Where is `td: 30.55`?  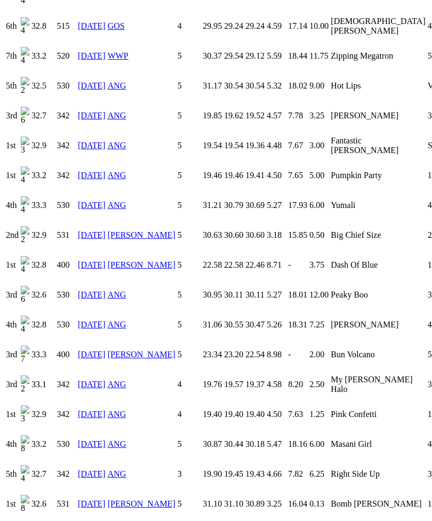 td: 30.55 is located at coordinates (233, 325).